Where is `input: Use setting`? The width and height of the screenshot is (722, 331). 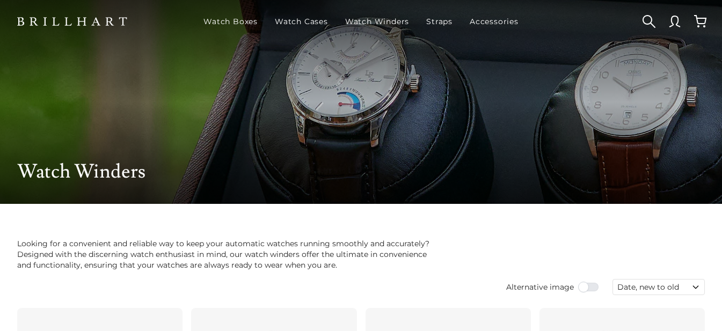
input: Use setting is located at coordinates (589, 287).